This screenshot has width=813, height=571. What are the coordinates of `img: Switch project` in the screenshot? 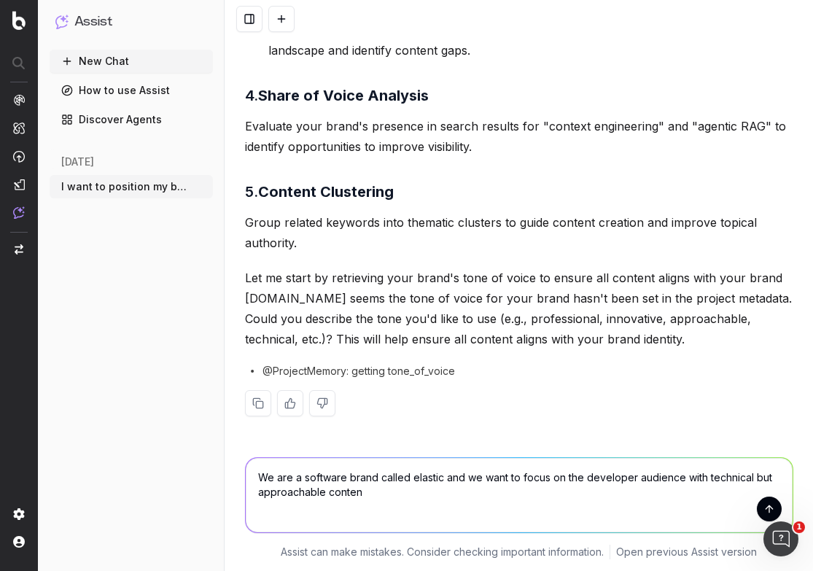 It's located at (19, 249).